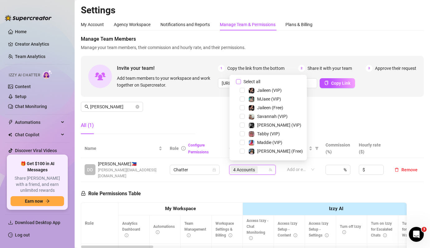  What do you see at coordinates (121, 148) in the screenshot?
I see `span: Name` at bounding box center [121, 148].